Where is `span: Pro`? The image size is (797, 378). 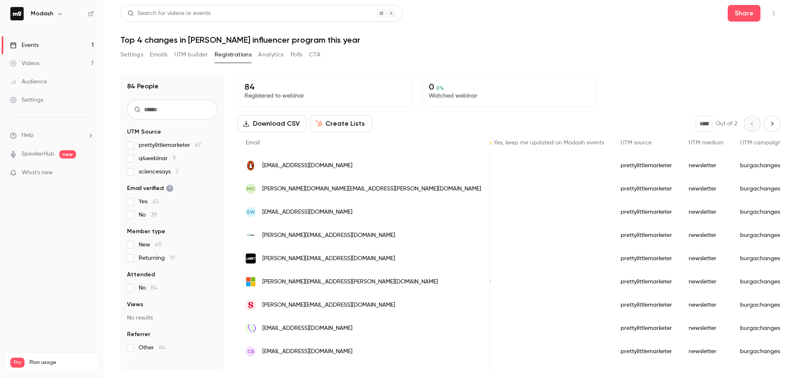 span: Pro is located at coordinates (17, 363).